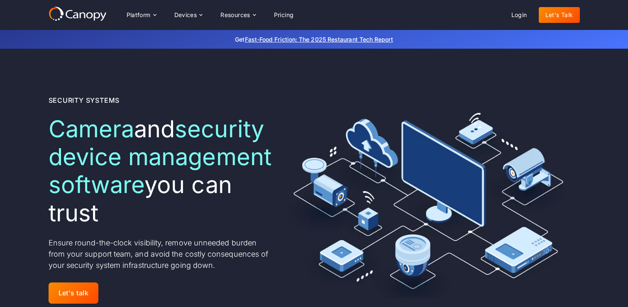  What do you see at coordinates (84, 100) in the screenshot?
I see `div: Security Systems` at bounding box center [84, 100].